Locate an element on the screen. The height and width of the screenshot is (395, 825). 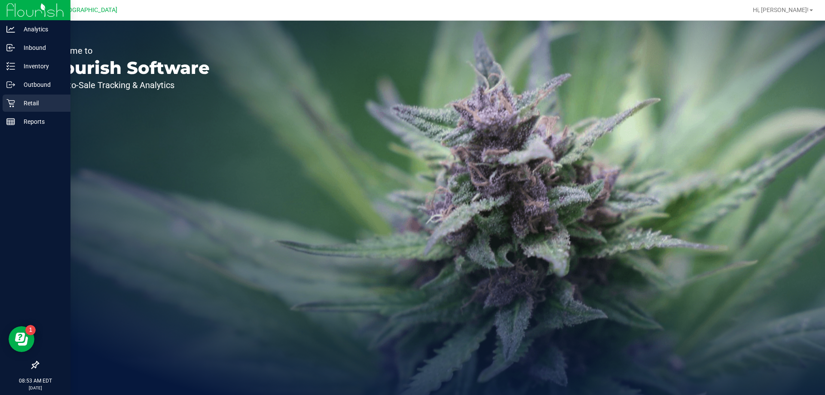
inline-svg: Reports is located at coordinates (11, 122).